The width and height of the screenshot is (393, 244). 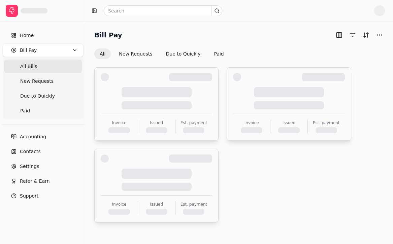 I want to click on a: Contacts, so click(x=43, y=151).